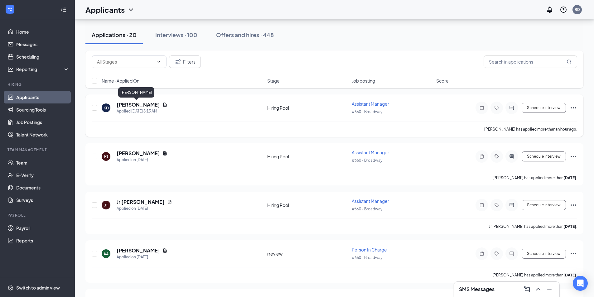 Image resolution: width=594 pixels, height=297 pixels. Describe the element at coordinates (539, 290) in the screenshot. I see `button: ChevronUp` at that location.